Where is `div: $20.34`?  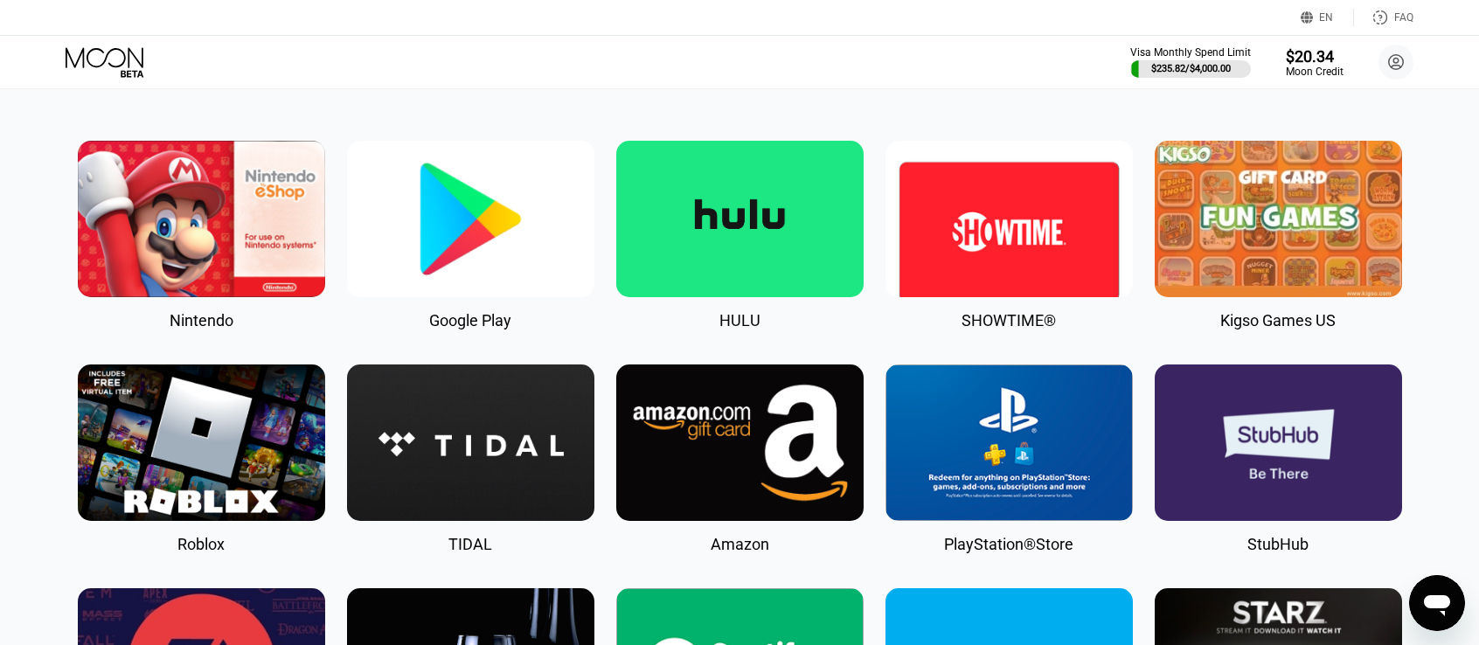
div: $20.34 is located at coordinates (1315, 56).